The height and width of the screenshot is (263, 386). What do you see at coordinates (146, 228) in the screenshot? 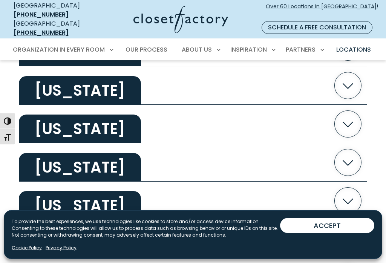
I see `p: To provide the best experiences, we use technologies like cookies to store and/or access device i...` at bounding box center [146, 228].